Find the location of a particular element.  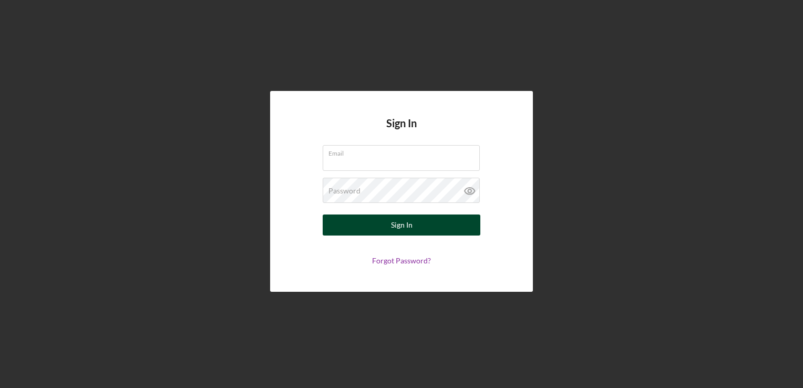

a: Forgot Password? is located at coordinates (401, 260).